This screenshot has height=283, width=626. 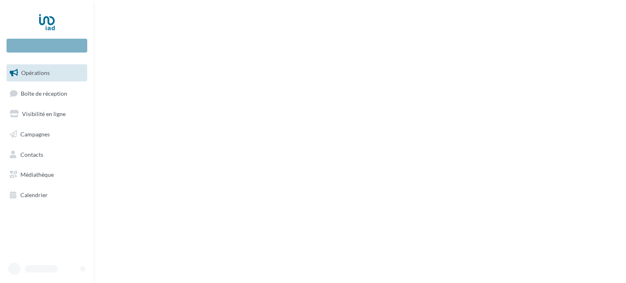 What do you see at coordinates (47, 175) in the screenshot?
I see `a: Médiathèque` at bounding box center [47, 175].